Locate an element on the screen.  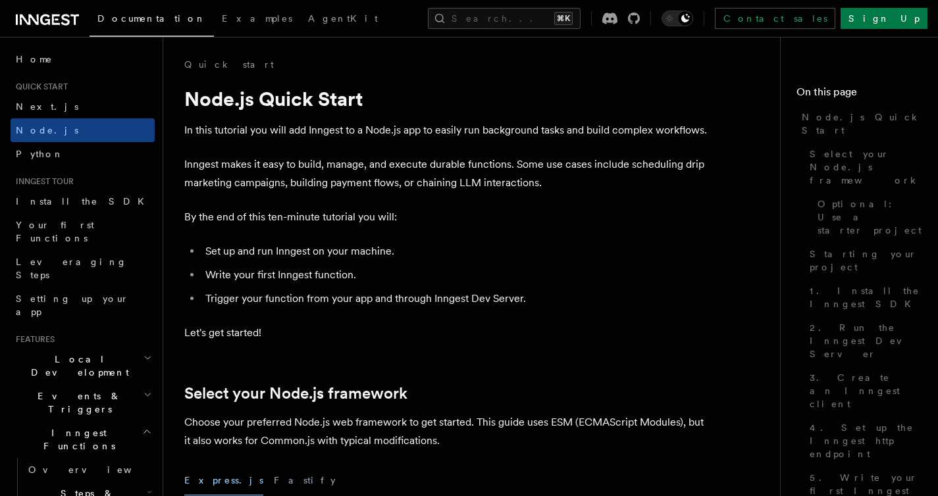
h4: On this page is located at coordinates (859, 95).